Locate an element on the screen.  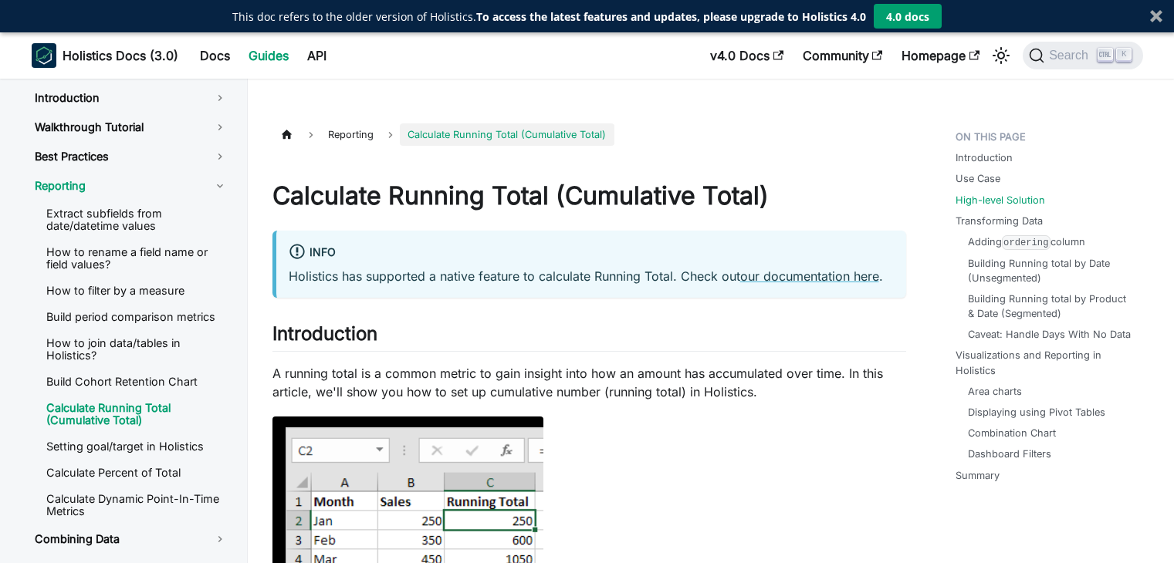
a: Calculate Running Total (Cumulative Total) is located at coordinates (137, 414).